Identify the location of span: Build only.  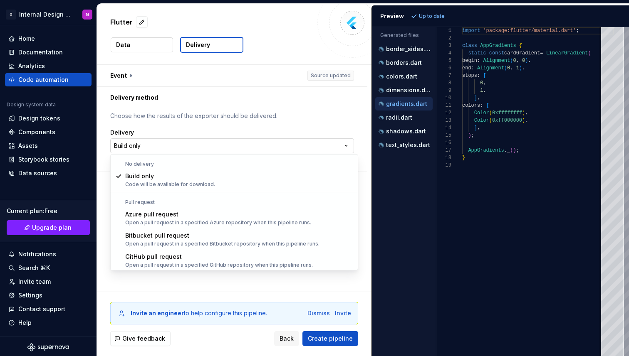
(139, 176).